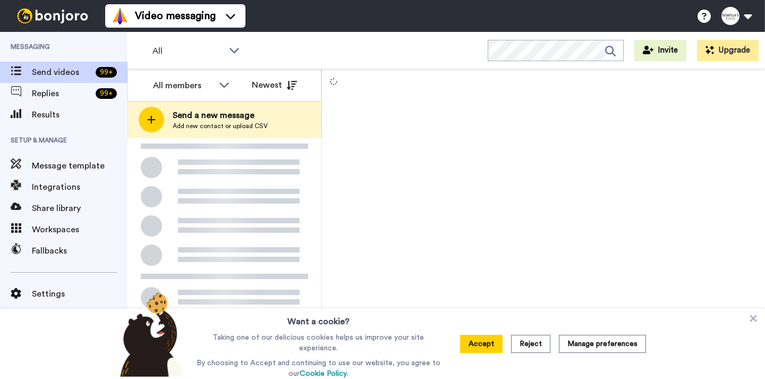 The width and height of the screenshot is (765, 379). I want to click on span: Share library, so click(80, 208).